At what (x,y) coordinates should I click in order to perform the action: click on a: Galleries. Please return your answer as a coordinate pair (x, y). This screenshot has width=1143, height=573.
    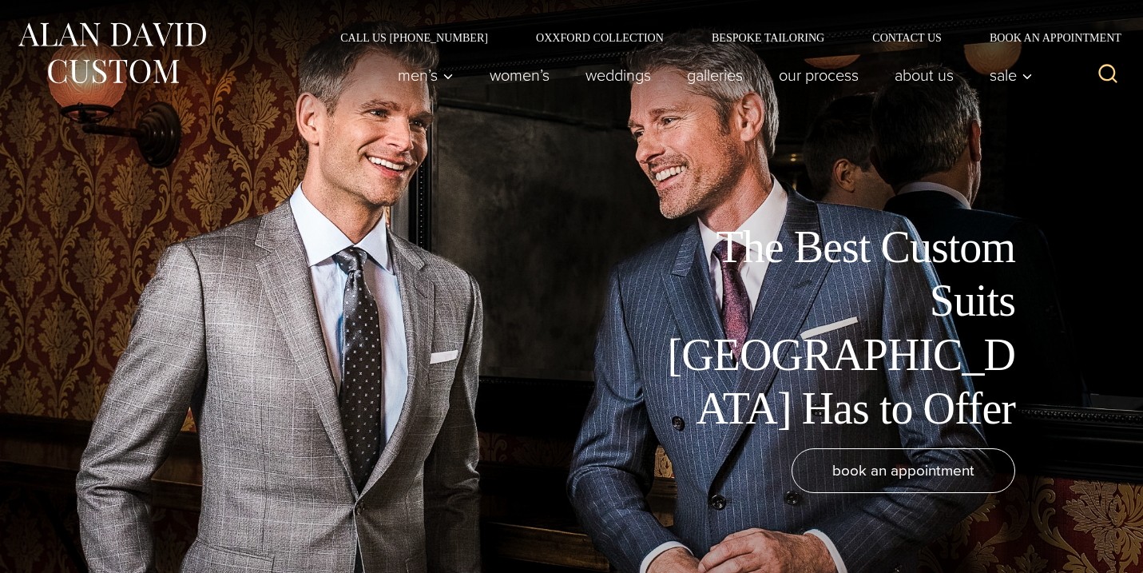
    Looking at the image, I should click on (715, 75).